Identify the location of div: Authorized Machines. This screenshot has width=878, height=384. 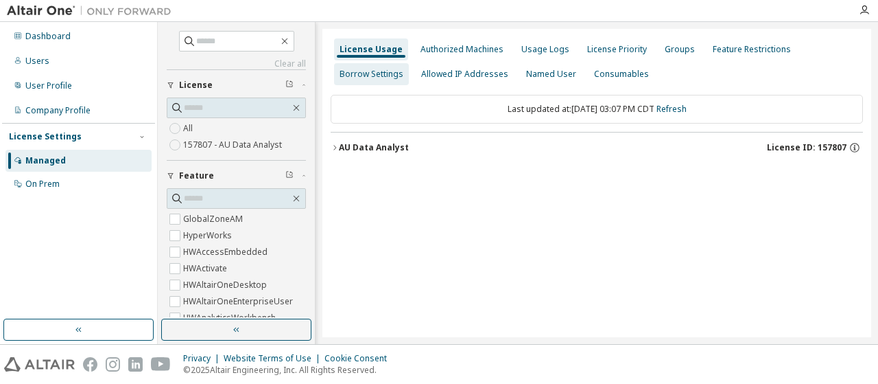
(462, 49).